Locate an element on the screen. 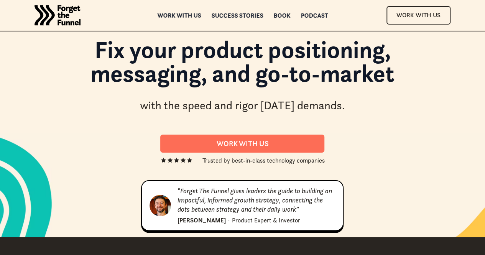  a: Work with usWork with us is located at coordinates (179, 15).